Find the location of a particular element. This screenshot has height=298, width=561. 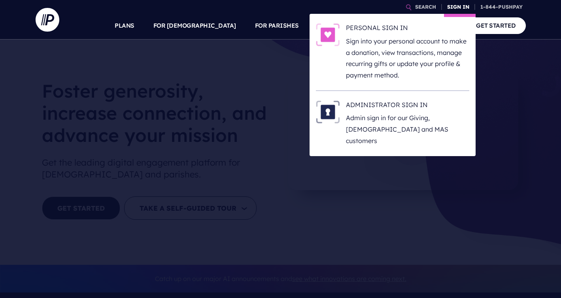

a: GET STARTED is located at coordinates (495, 25).